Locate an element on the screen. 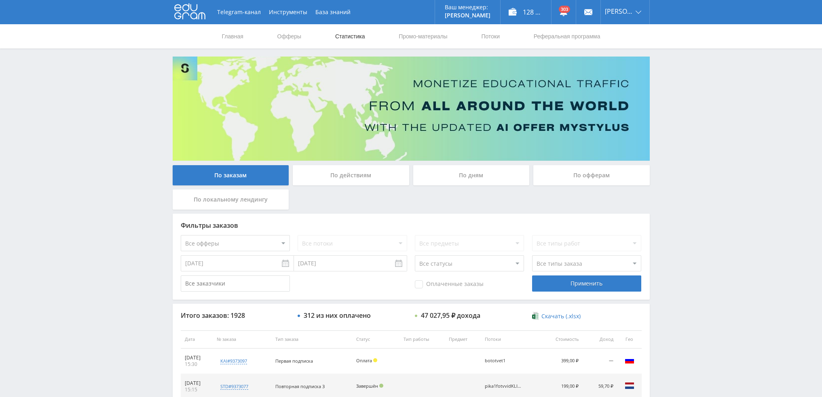  div: По офферам is located at coordinates (591, 175).